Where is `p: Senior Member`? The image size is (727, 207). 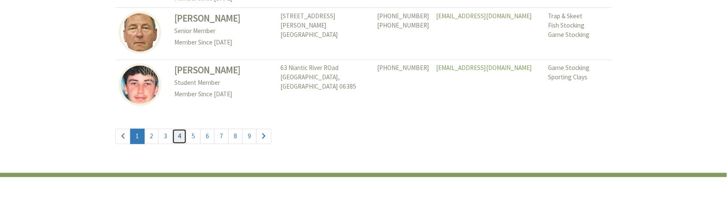
p: Senior Member is located at coordinates (224, 31).